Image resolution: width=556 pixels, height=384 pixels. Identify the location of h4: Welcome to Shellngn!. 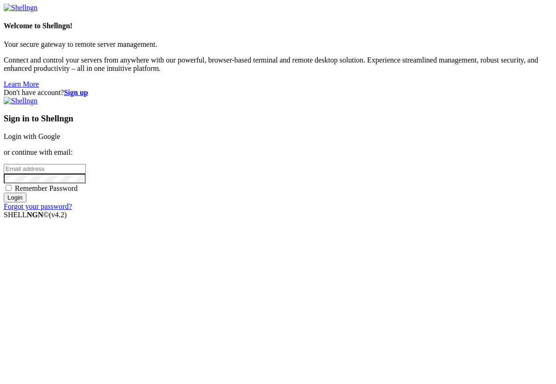
(278, 26).